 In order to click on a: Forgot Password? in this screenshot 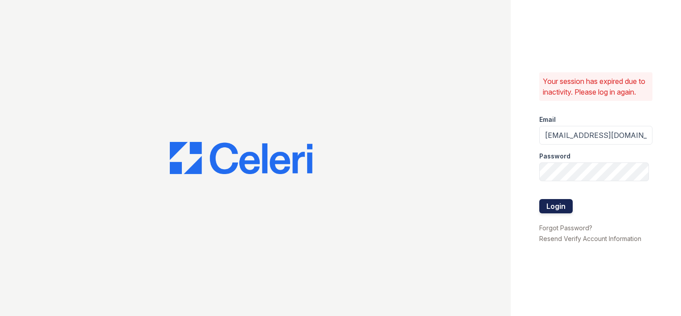, I will do `click(566, 227)`.